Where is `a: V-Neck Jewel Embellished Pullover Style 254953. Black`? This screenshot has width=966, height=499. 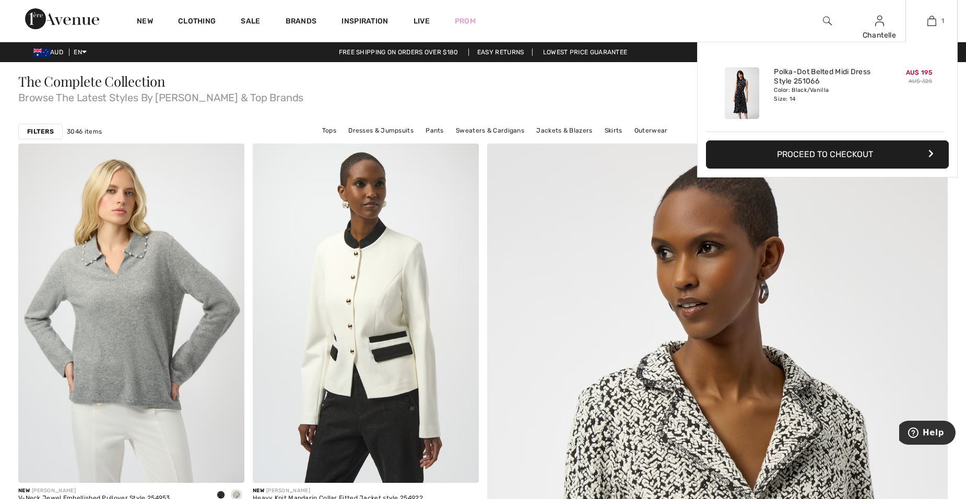 a: V-Neck Jewel Embellished Pullover Style 254953. Black is located at coordinates (131, 313).